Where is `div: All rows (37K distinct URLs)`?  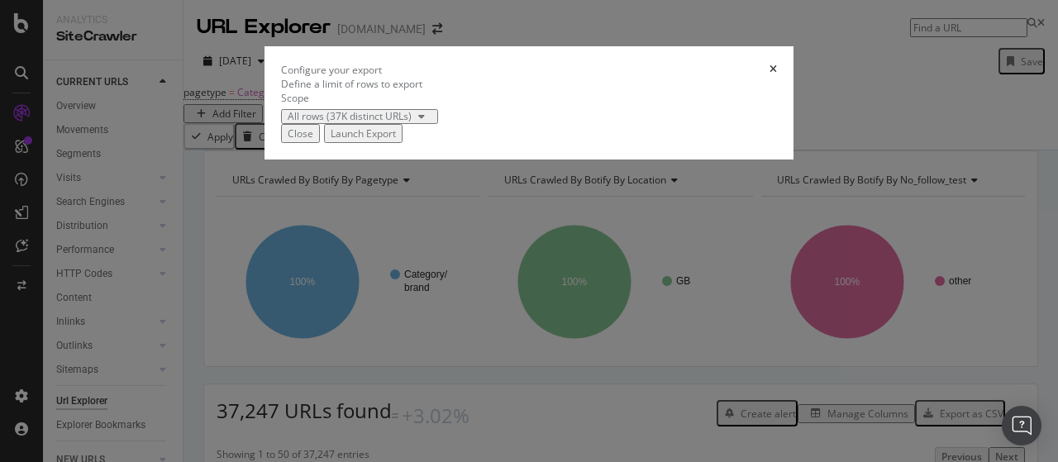 div: All rows (37K distinct URLs) is located at coordinates (350, 117).